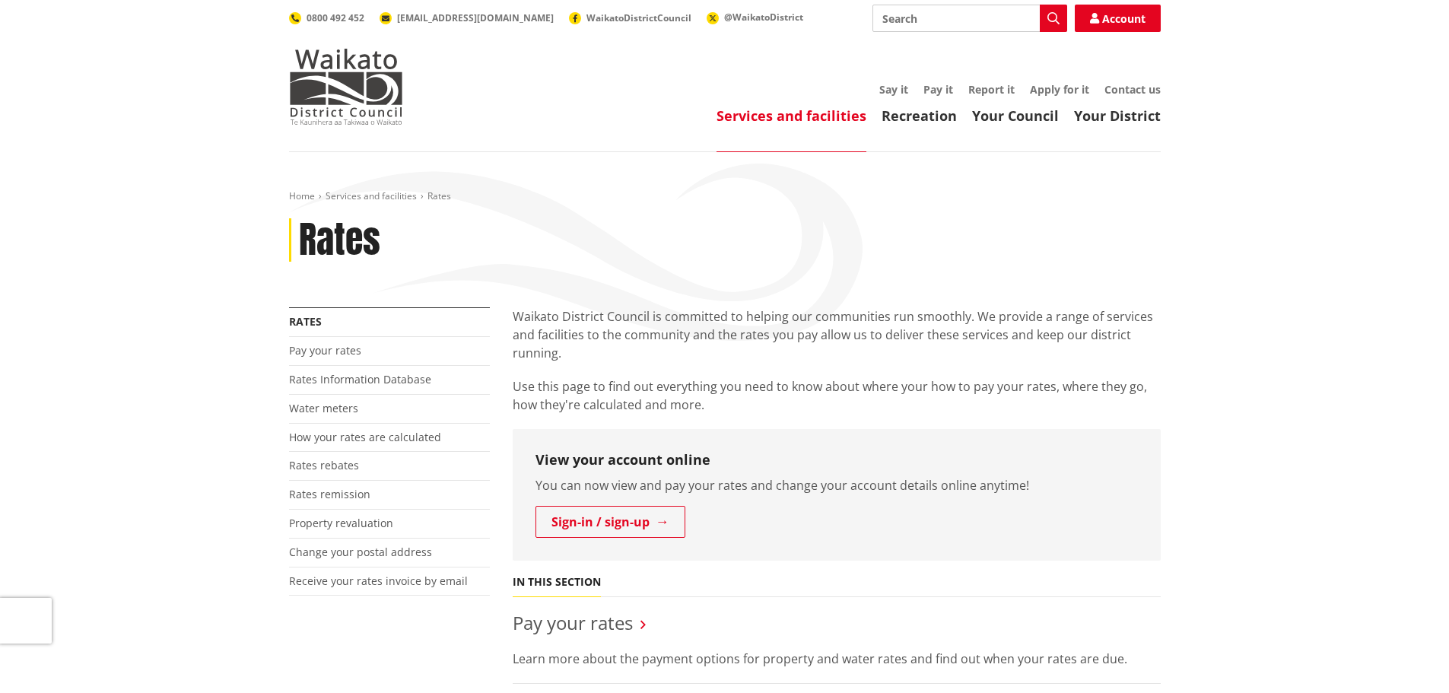 Image resolution: width=1449 pixels, height=693 pixels. I want to click on a: Your Council, so click(1015, 116).